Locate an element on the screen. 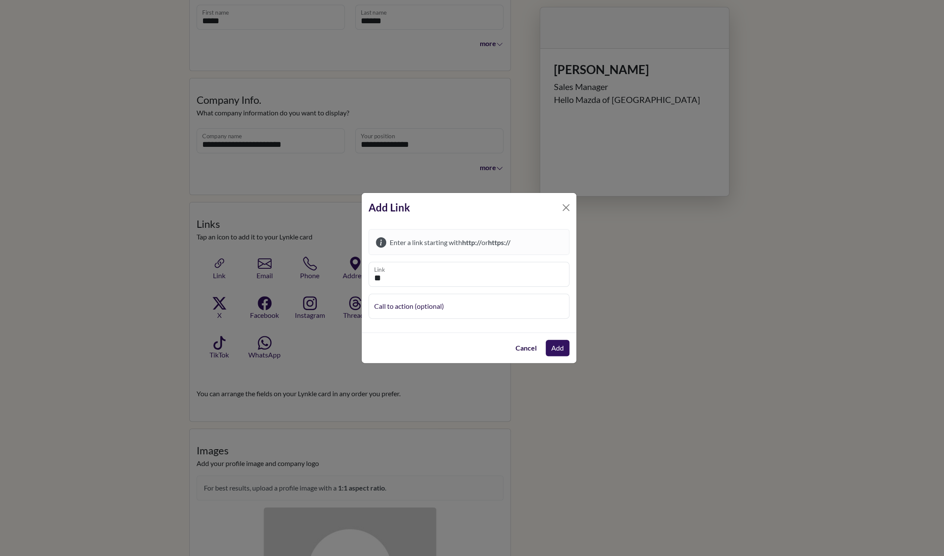  button: Add is located at coordinates (557, 348).